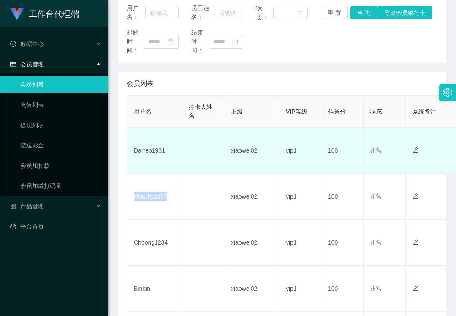  I want to click on span: 用户名：, so click(136, 13).